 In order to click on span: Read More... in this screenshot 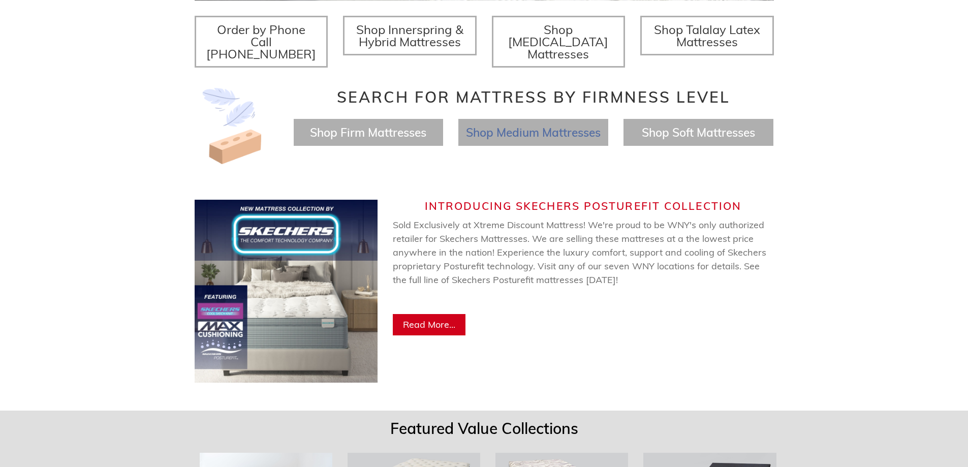, I will do `click(429, 324)`.